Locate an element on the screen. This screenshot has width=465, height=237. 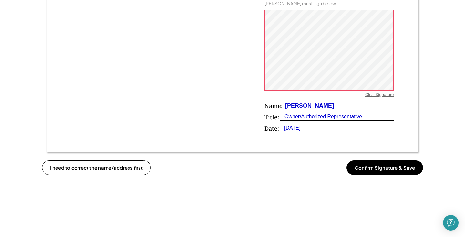
div: Date: is located at coordinates (272, 128).